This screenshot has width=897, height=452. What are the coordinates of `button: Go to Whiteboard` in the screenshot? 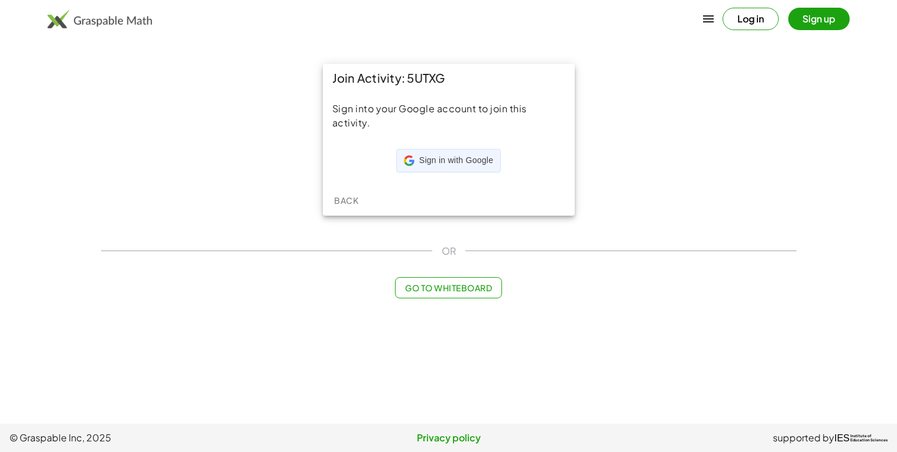 It's located at (448, 288).